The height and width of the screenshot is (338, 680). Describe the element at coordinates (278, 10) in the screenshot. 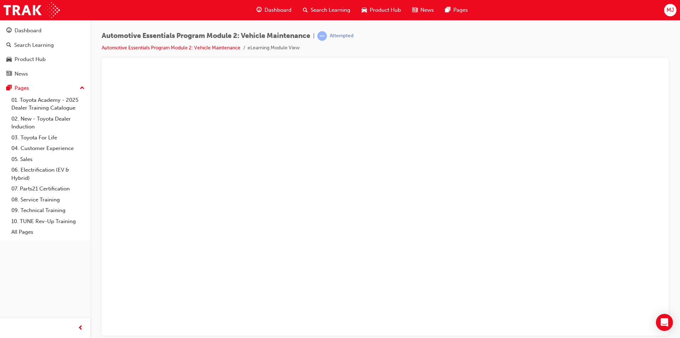

I see `span: Dashboard` at that location.